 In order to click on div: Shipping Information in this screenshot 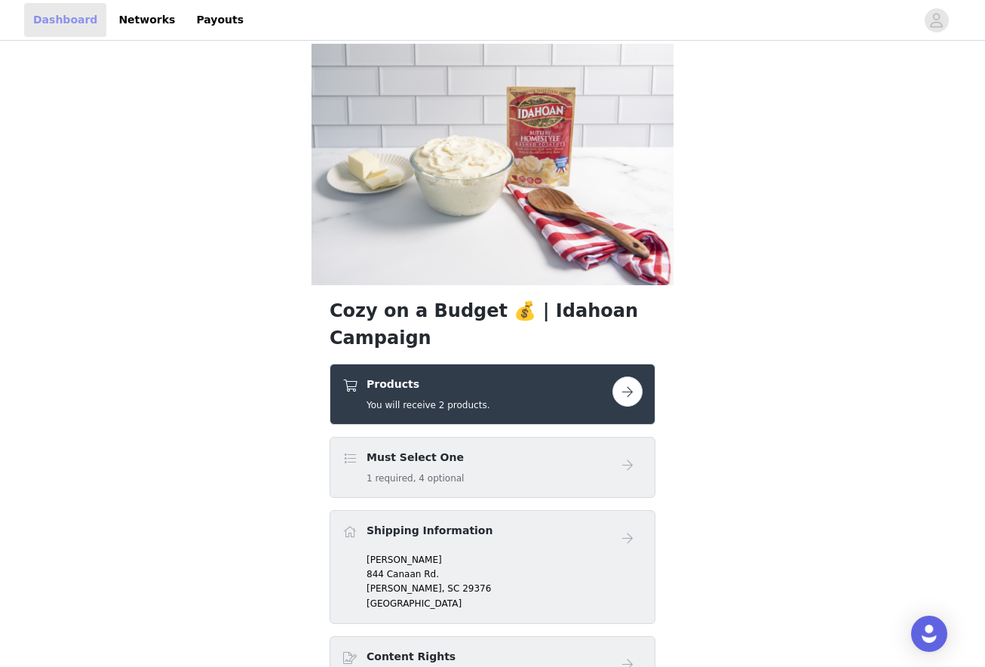, I will do `click(492, 566)`.